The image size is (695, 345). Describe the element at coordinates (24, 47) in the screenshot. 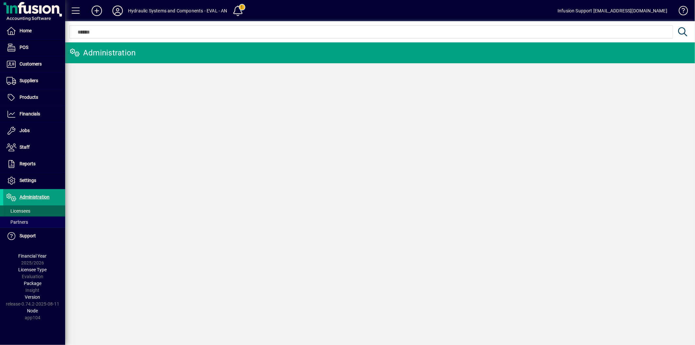

I see `span: POS` at that location.